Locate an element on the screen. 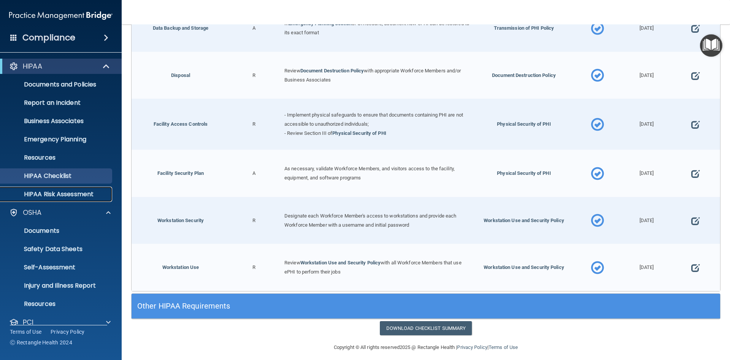 The image size is (730, 360). a: Data Backup and Storage is located at coordinates (181, 28).